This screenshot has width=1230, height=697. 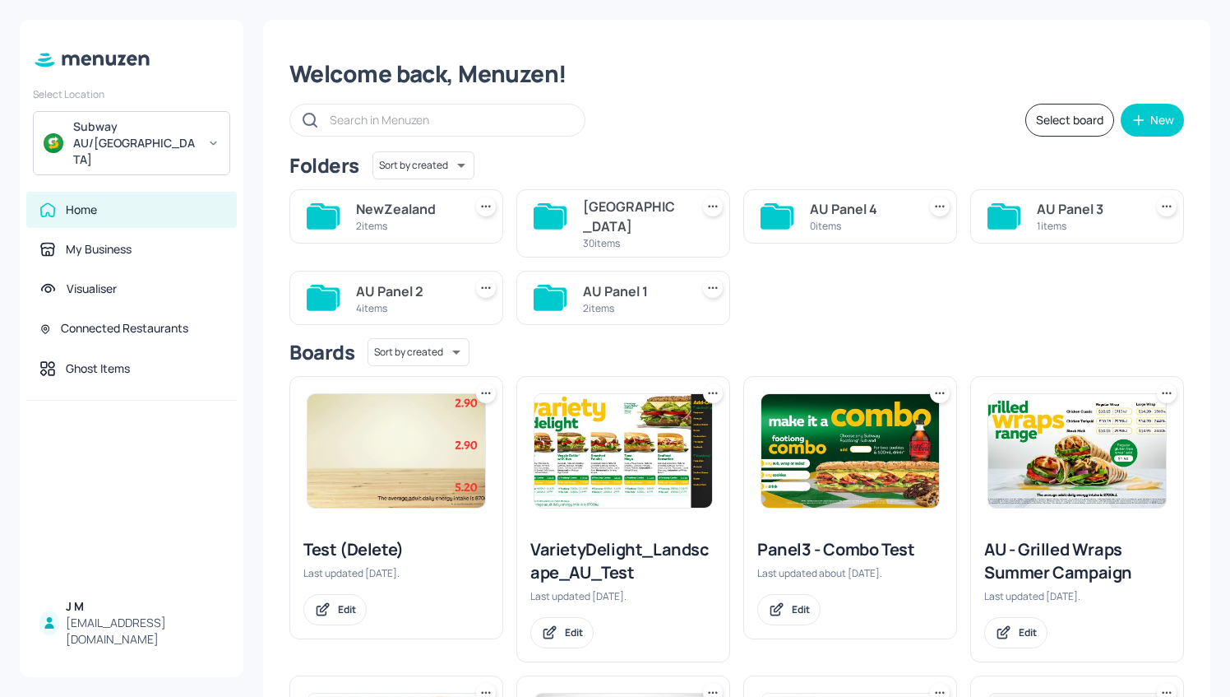 What do you see at coordinates (1087, 209) in the screenshot?
I see `div: AU Panel 3` at bounding box center [1087, 209].